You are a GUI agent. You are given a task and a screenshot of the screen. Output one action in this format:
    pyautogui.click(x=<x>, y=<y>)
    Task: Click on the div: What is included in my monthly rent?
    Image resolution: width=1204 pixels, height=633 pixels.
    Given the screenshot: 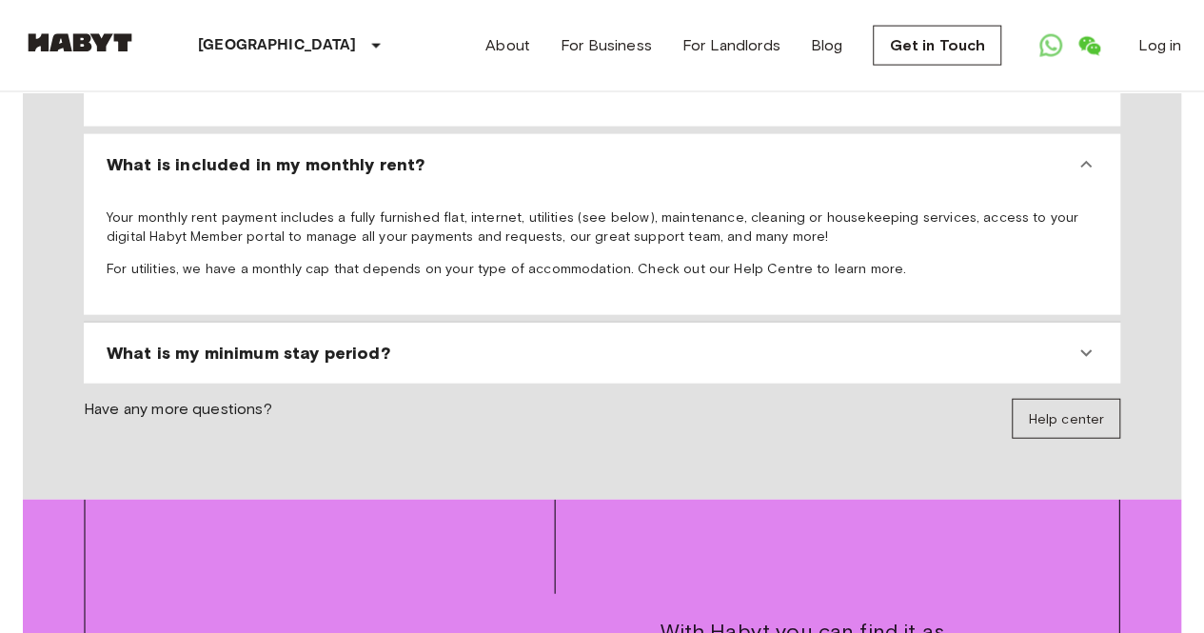 What is the action you would take?
    pyautogui.click(x=602, y=165)
    